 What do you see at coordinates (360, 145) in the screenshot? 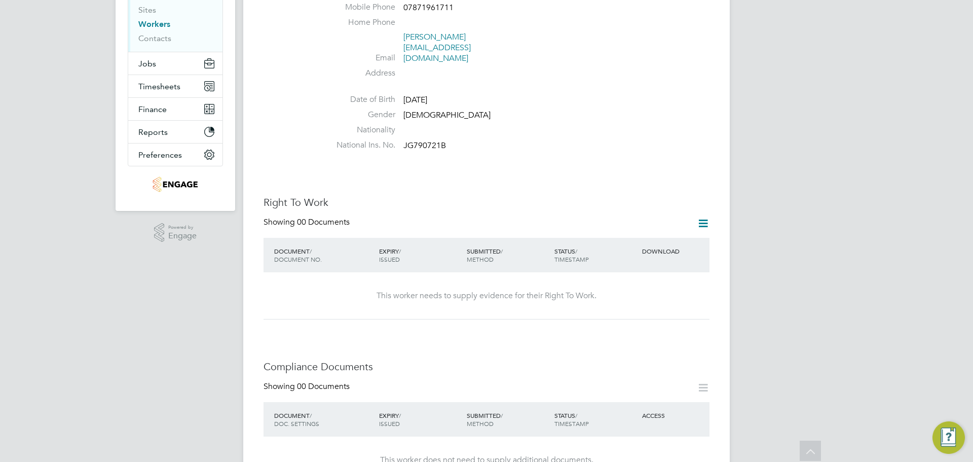
I see `label: National Ins. No.` at bounding box center [360, 145].